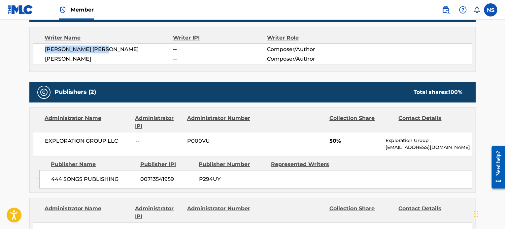 The width and height of the screenshot is (505, 229). What do you see at coordinates (167, 165) in the screenshot?
I see `div: Publisher IPI` at bounding box center [167, 165].